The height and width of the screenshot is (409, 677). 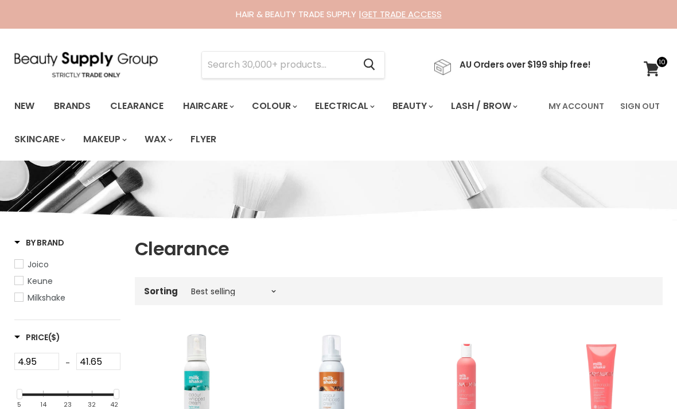 What do you see at coordinates (19, 405) in the screenshot?
I see `div: 5` at bounding box center [19, 405].